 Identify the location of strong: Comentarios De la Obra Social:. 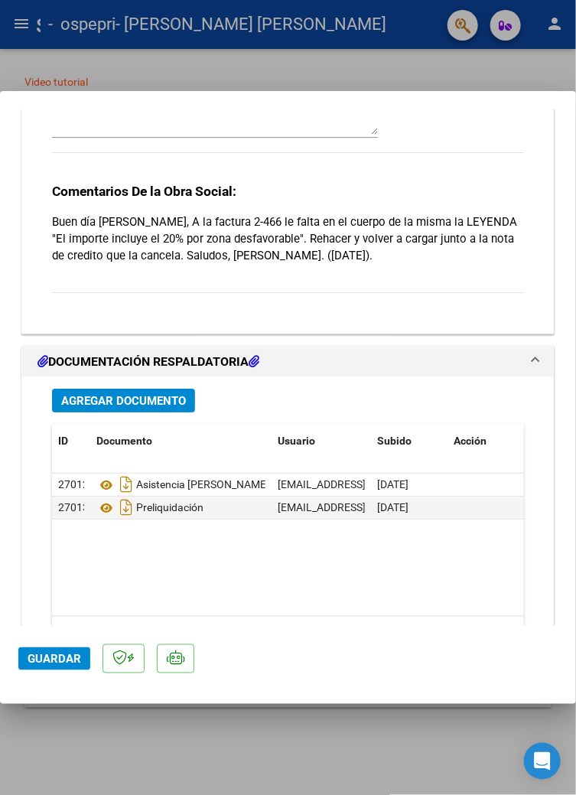
(144, 191).